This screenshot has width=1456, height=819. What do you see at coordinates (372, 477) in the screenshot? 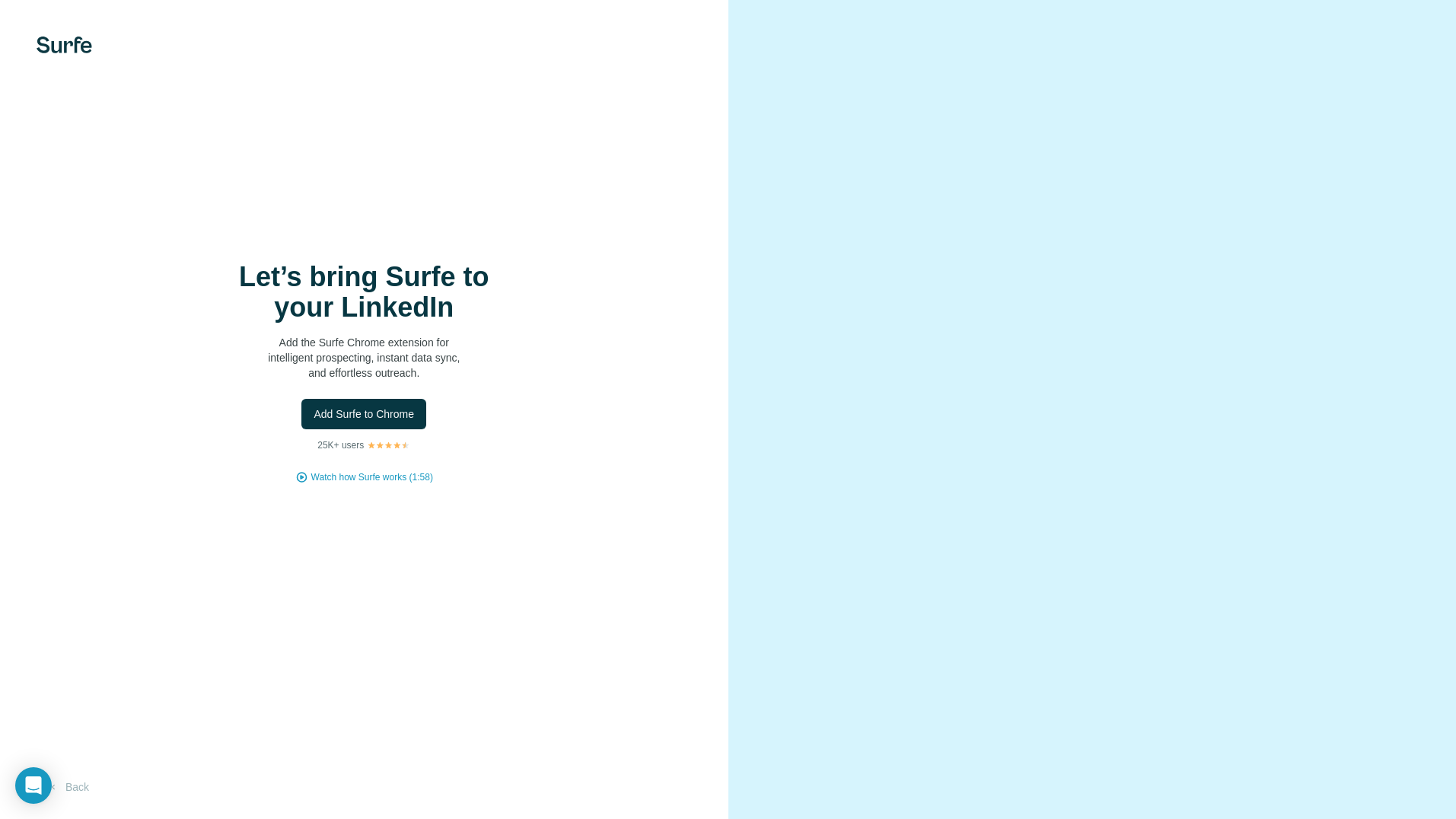
I see `button: Watch how Surfe works (1:58)` at bounding box center [372, 477].